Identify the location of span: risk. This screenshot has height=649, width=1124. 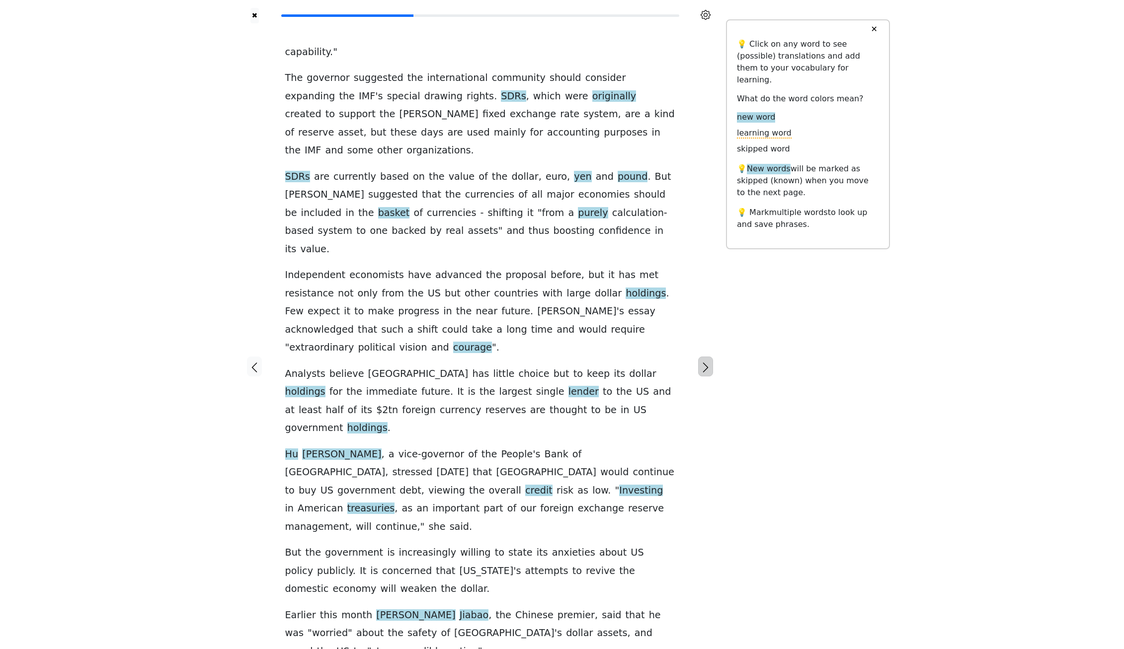
(565, 491).